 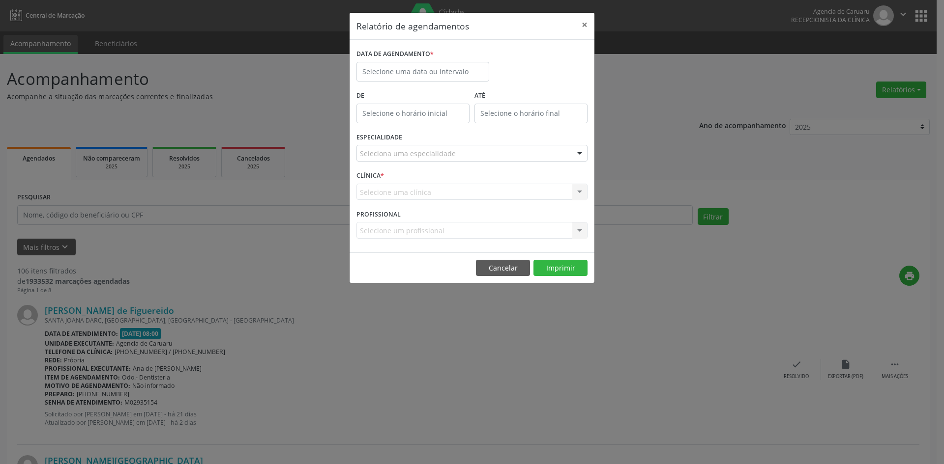 What do you see at coordinates (531, 114) in the screenshot?
I see `input: Selecione o horário final` at bounding box center [531, 114].